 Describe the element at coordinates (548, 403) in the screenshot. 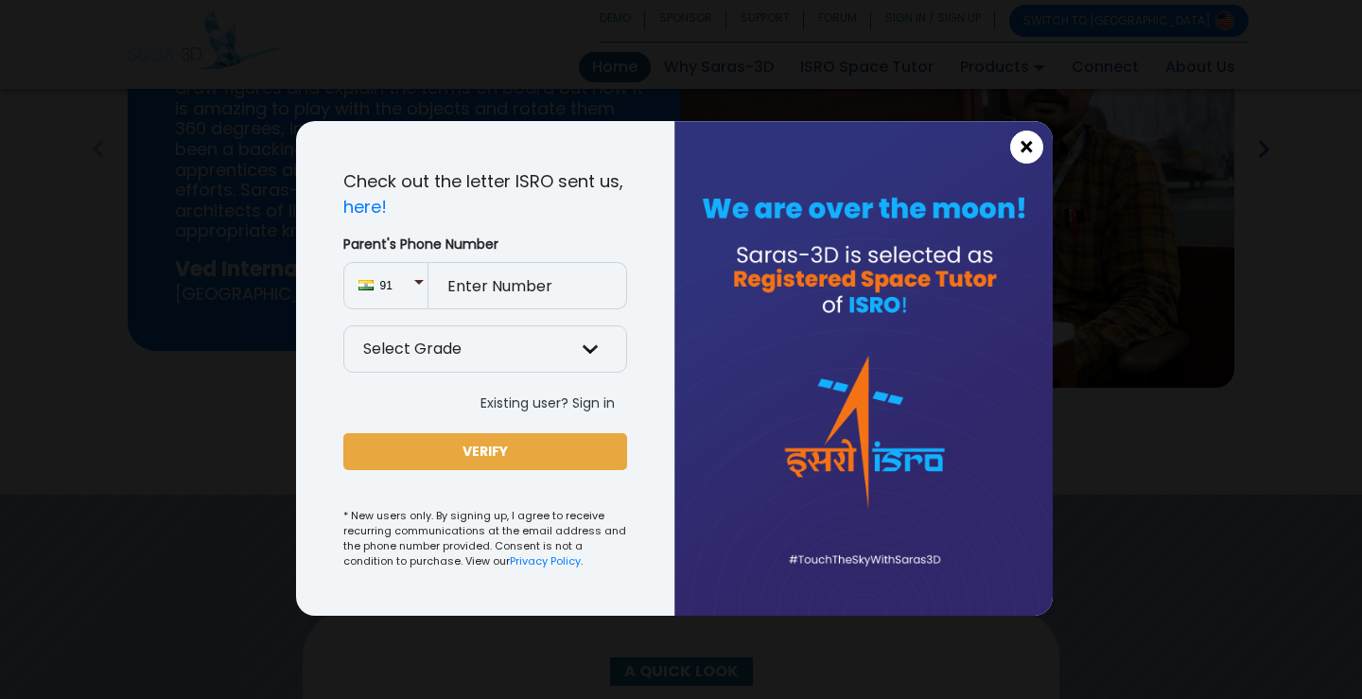

I see `button: Existing user? Sign in` at that location.